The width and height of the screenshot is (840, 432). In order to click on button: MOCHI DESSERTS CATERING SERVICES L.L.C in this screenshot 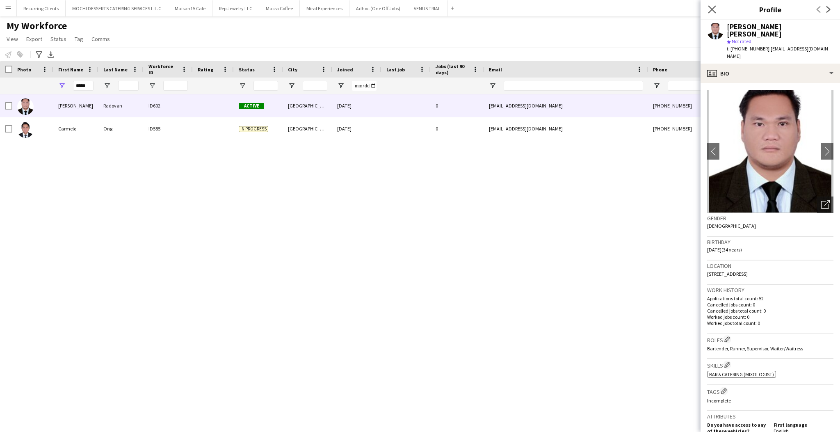, I will do `click(117, 8)`.